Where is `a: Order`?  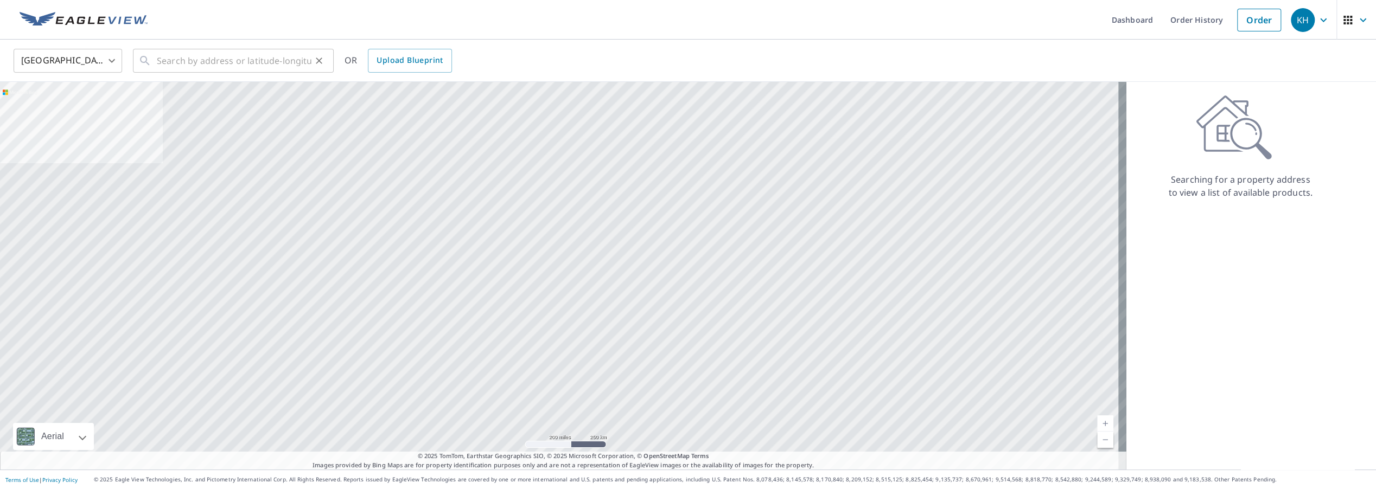 a: Order is located at coordinates (1259, 20).